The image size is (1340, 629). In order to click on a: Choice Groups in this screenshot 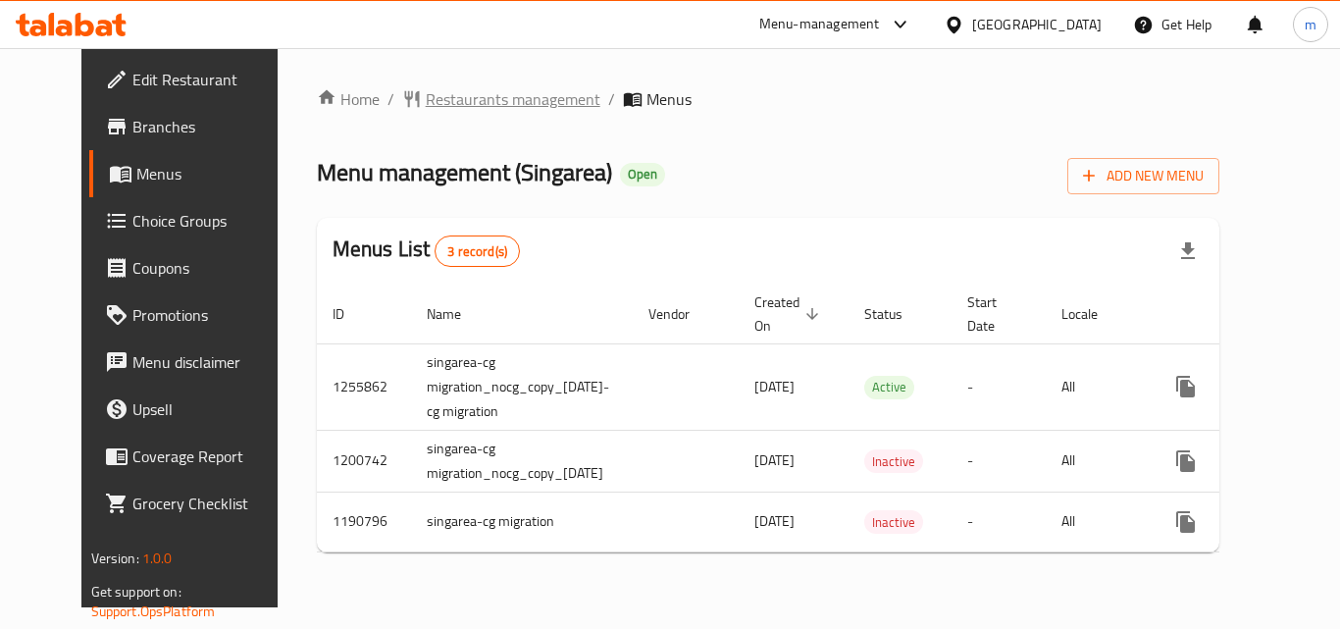, I will do `click(197, 221)`.